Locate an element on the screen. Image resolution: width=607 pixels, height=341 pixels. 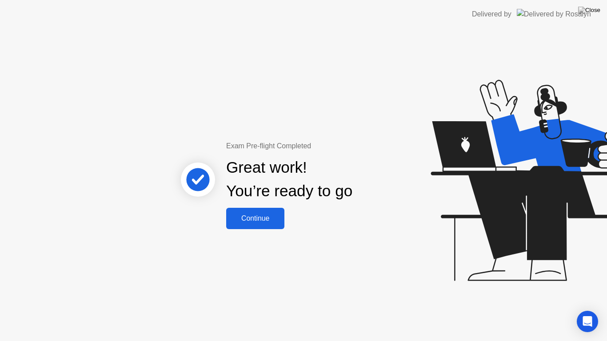
img: Delivered by Rosalyn is located at coordinates (553, 14).